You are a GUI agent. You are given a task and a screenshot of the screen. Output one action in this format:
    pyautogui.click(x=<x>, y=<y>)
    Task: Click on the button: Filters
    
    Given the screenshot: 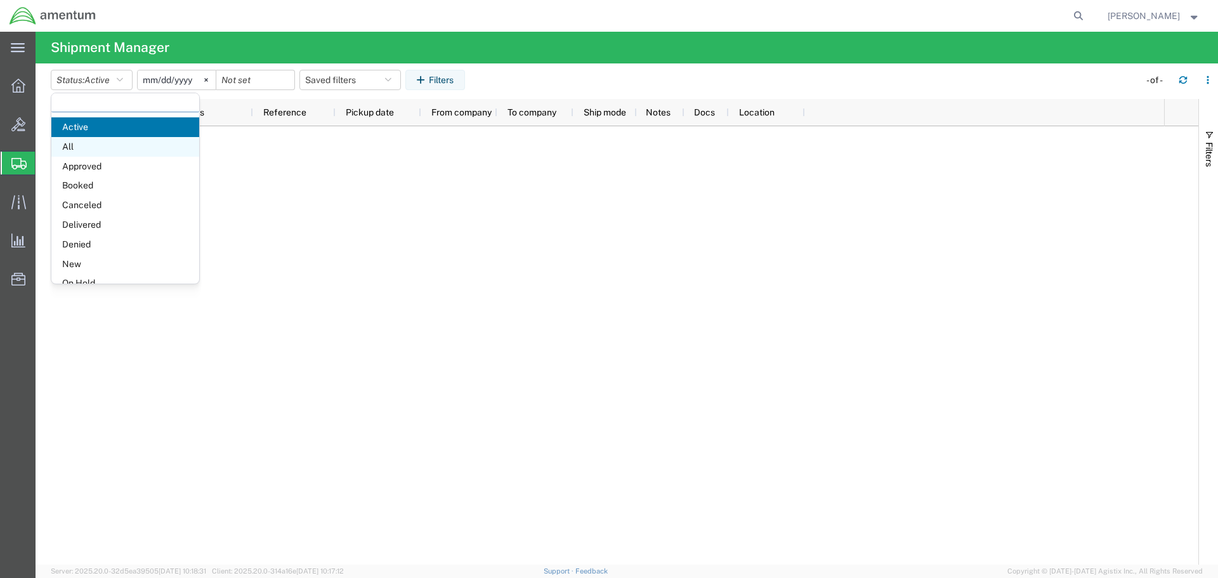 What is the action you would take?
    pyautogui.click(x=435, y=80)
    